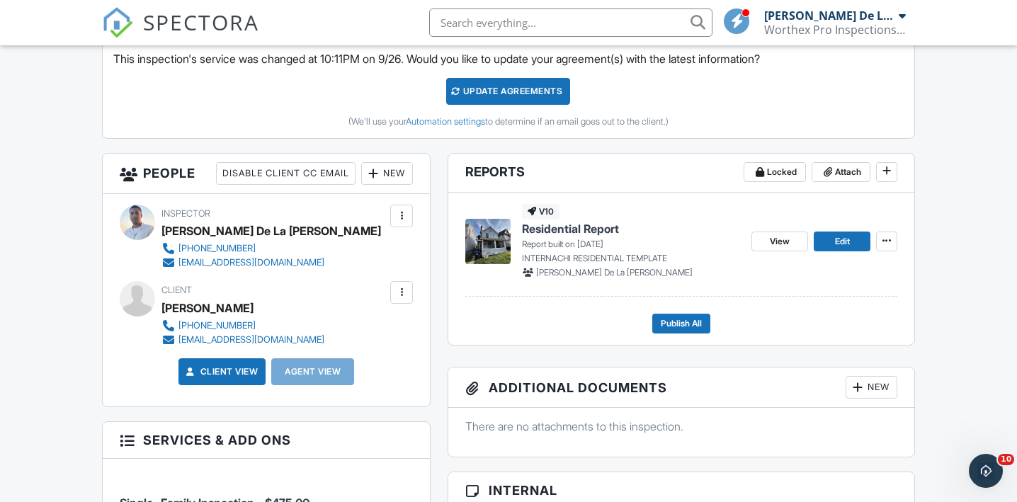 Image resolution: width=1017 pixels, height=502 pixels. Describe the element at coordinates (835, 30) in the screenshot. I see `div: Worthex Pro Inspections LLC` at that location.